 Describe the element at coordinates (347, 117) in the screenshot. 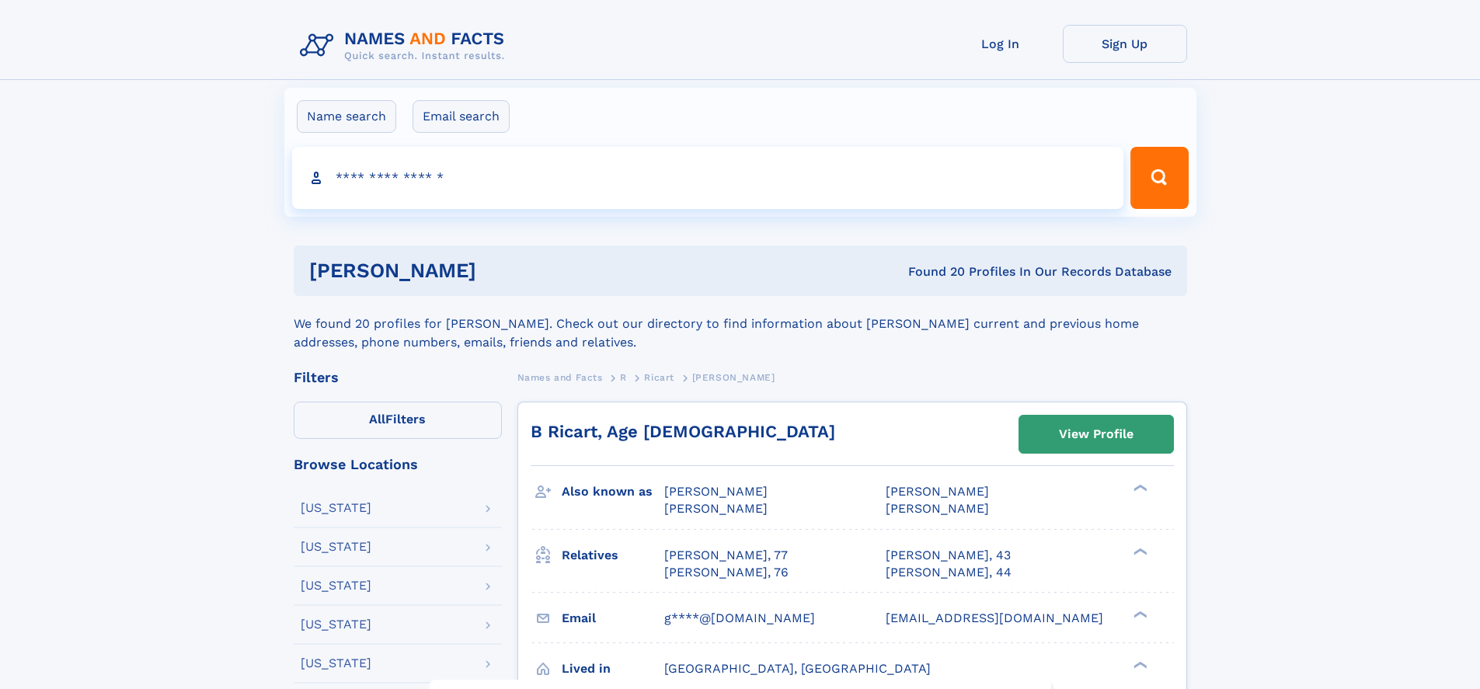

I see `label: Name search` at that location.